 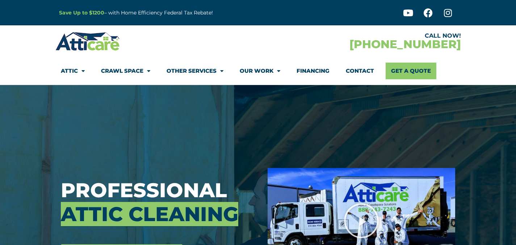 What do you see at coordinates (81, 13) in the screenshot?
I see `a: Save Up to $1200` at bounding box center [81, 13].